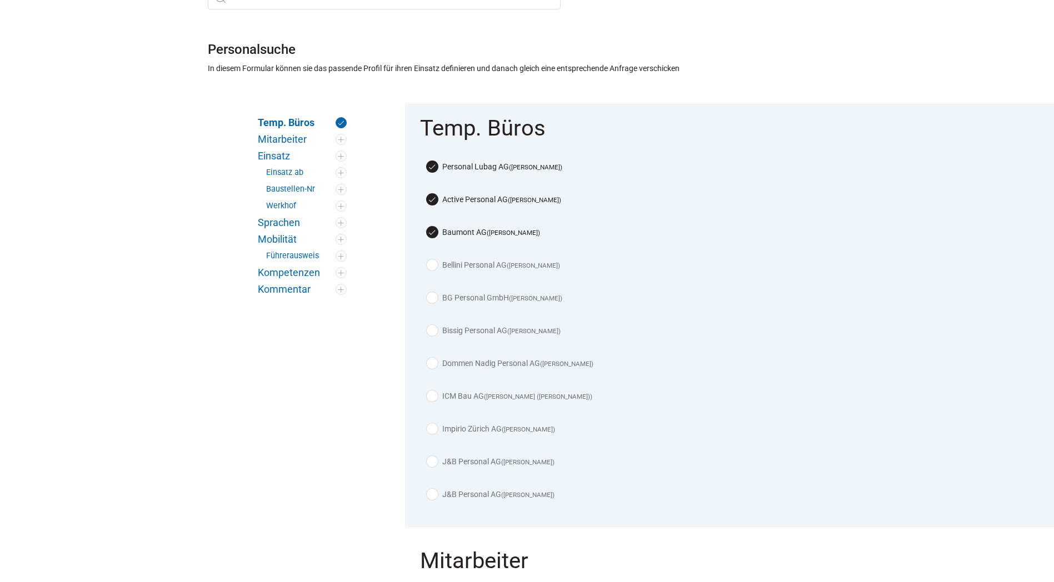  What do you see at coordinates (306, 206) in the screenshot?
I see `a: Werkhof` at bounding box center [306, 206].